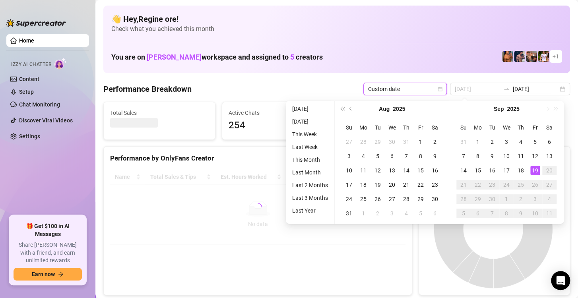  I want to click on button: Last year (Control + left), so click(343, 109).